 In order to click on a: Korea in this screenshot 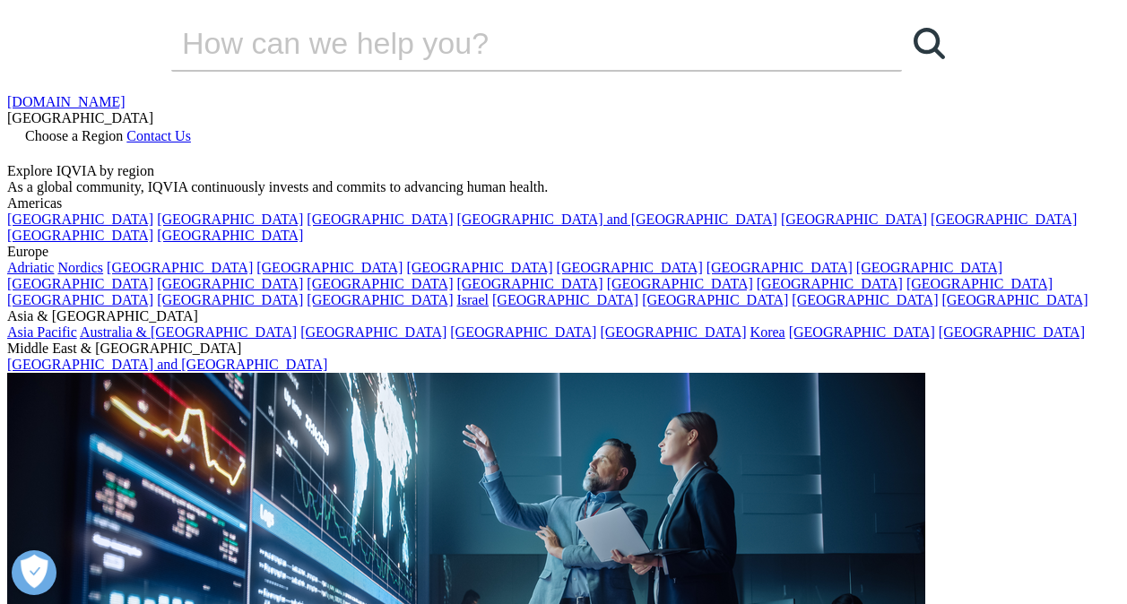, I will do `click(767, 332)`.